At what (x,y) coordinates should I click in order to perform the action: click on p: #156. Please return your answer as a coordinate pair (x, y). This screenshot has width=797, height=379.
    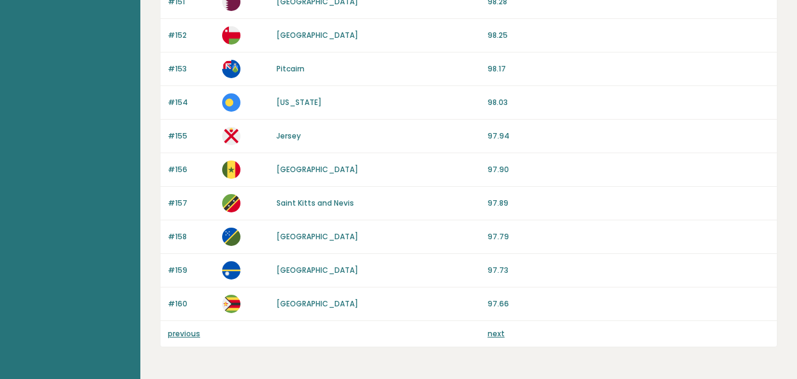
    Looking at the image, I should click on (191, 170).